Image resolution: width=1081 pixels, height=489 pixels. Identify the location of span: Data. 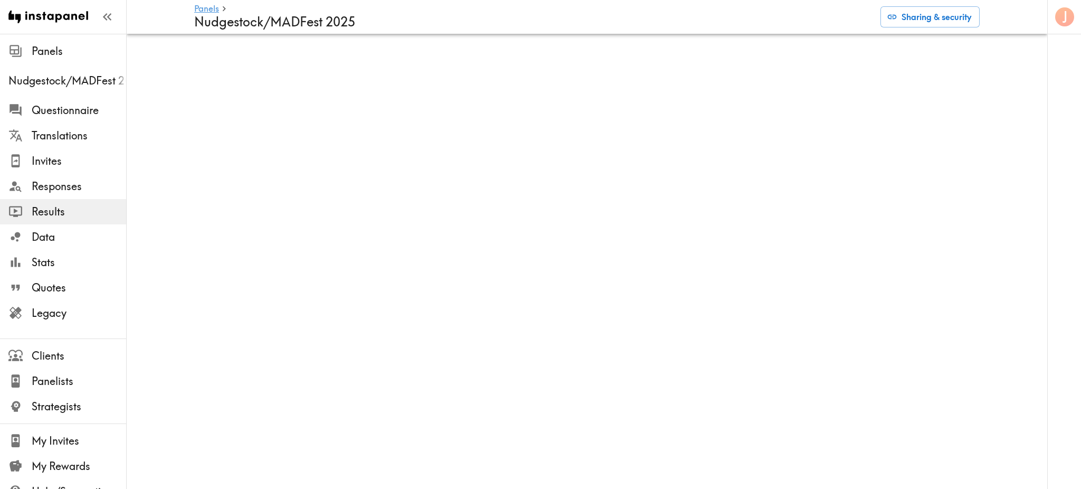
(79, 237).